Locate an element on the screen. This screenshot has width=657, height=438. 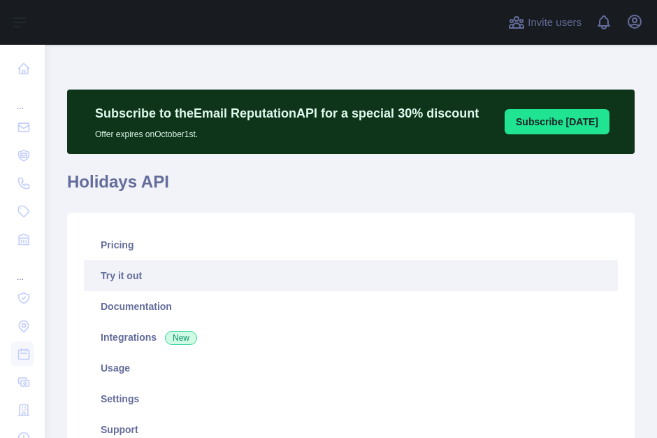
p: Subscribe to the Email Reputation API for a special 30 % discount is located at coordinates (287, 113).